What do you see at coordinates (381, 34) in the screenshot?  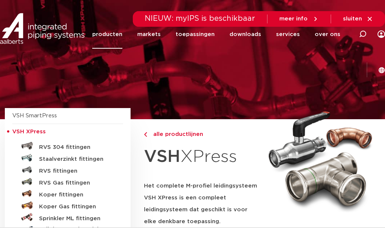 I see `div: my IPS` at bounding box center [381, 34].